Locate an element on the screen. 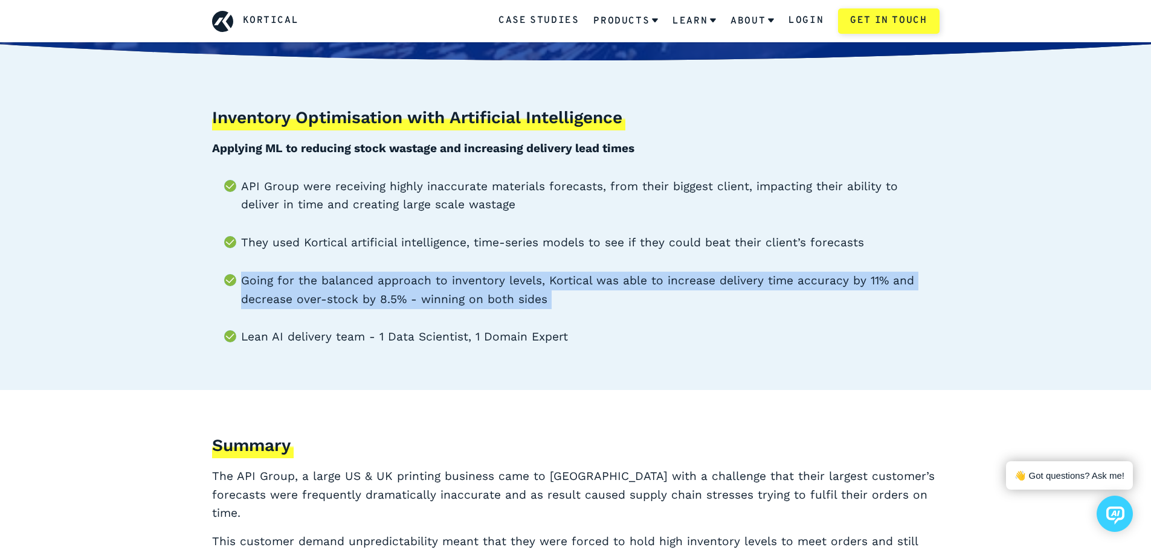  li: Going for the balanced approach to inventory levels, Kortical was able to increase delivery time ... is located at coordinates (590, 290).